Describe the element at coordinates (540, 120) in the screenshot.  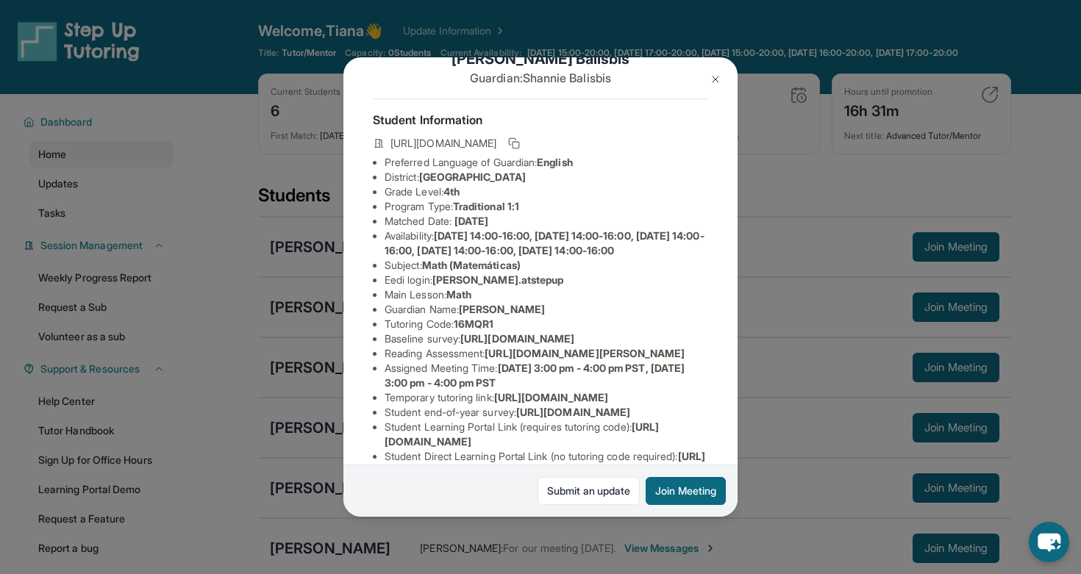
I see `h4: Student Information` at that location.